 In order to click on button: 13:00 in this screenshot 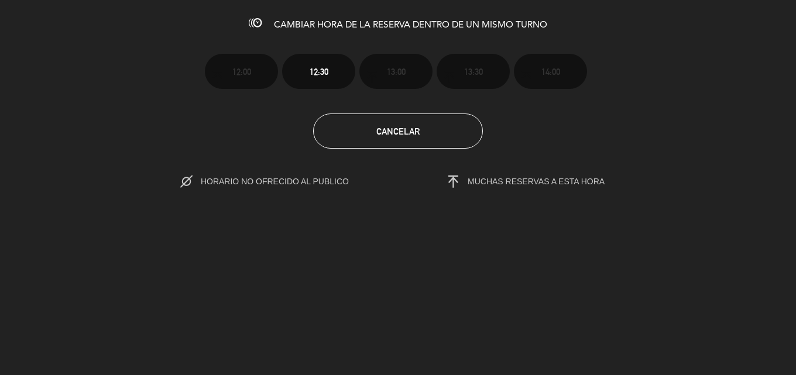, I will do `click(395, 71)`.